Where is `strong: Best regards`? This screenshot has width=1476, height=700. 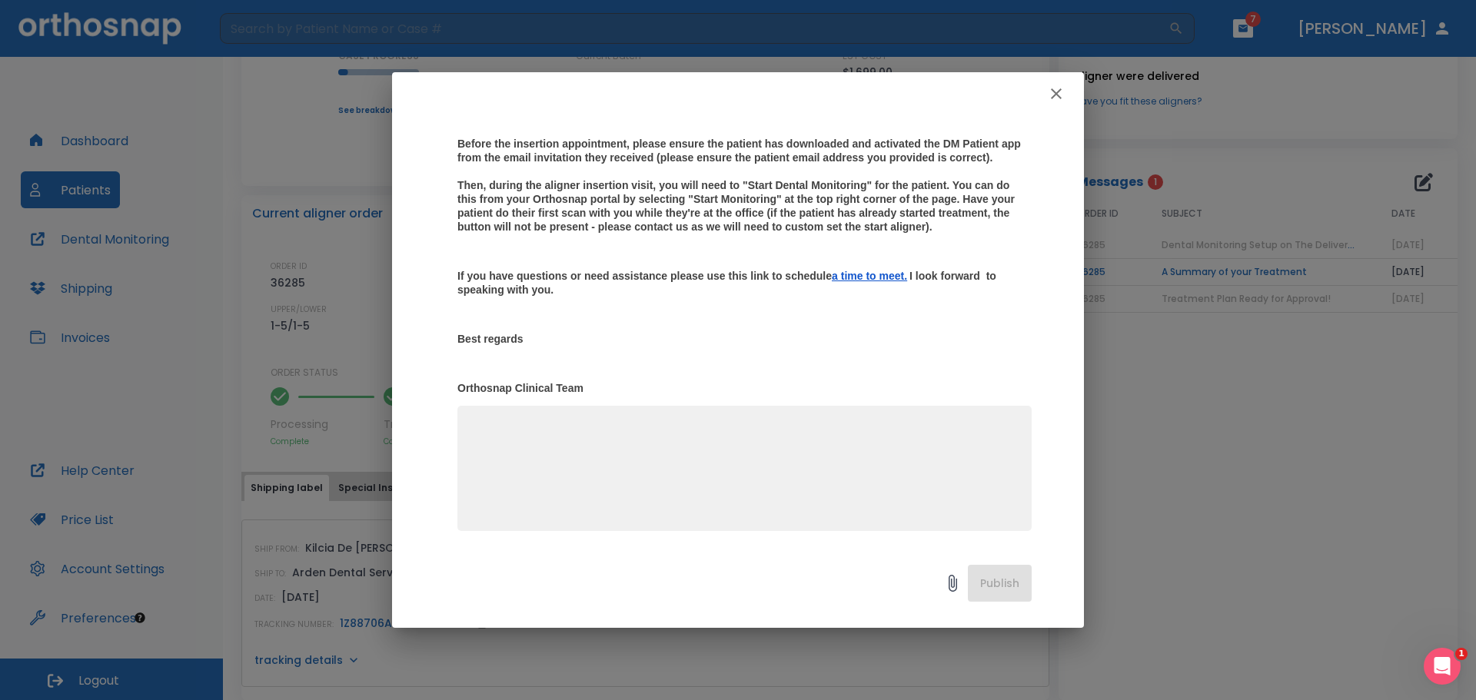
strong: Best regards is located at coordinates (490, 339).